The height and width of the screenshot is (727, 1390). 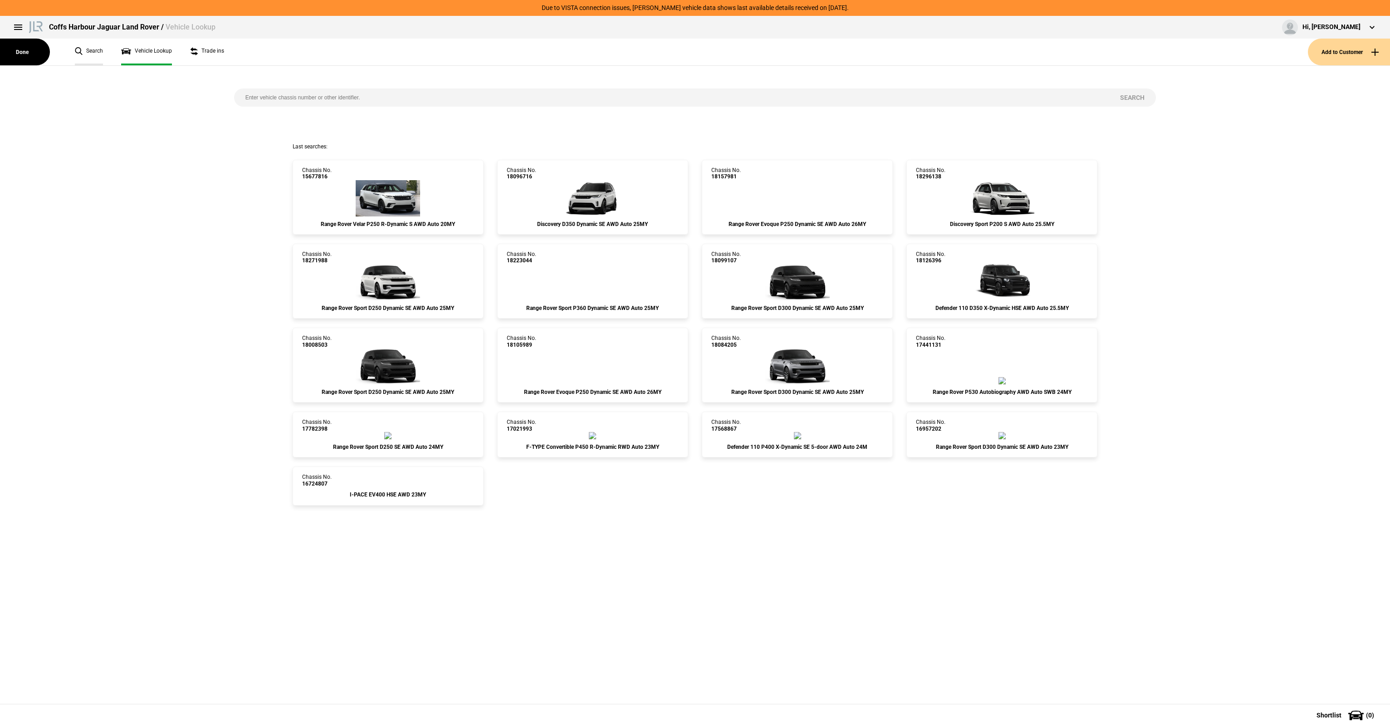 What do you see at coordinates (1002, 447) in the screenshot?
I see `div: Range Rover Sport D300 Dynamic SE AWD Auto 23MY` at bounding box center [1002, 447].